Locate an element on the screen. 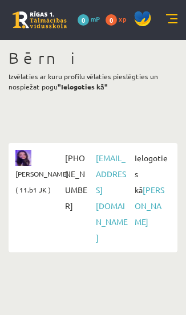 The image size is (186, 315). a: Rīgas 1. Tālmācības vidusskola is located at coordinates (39, 20).